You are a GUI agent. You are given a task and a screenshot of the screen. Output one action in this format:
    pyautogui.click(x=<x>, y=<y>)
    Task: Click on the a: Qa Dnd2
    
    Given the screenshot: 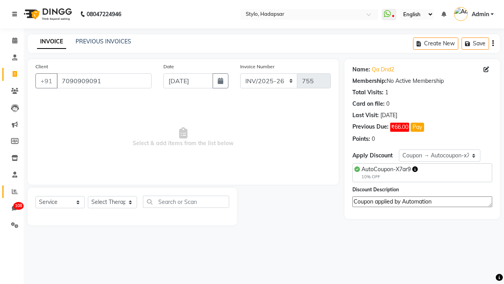 What is the action you would take?
    pyautogui.click(x=383, y=69)
    